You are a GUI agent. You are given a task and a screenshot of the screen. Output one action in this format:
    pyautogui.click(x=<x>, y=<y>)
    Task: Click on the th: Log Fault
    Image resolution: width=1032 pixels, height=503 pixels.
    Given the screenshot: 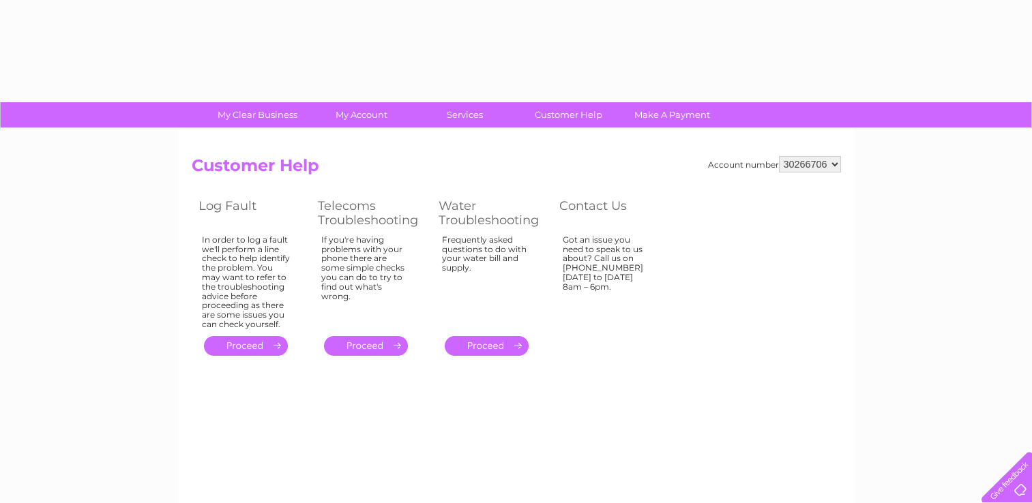 What is the action you would take?
    pyautogui.click(x=251, y=213)
    